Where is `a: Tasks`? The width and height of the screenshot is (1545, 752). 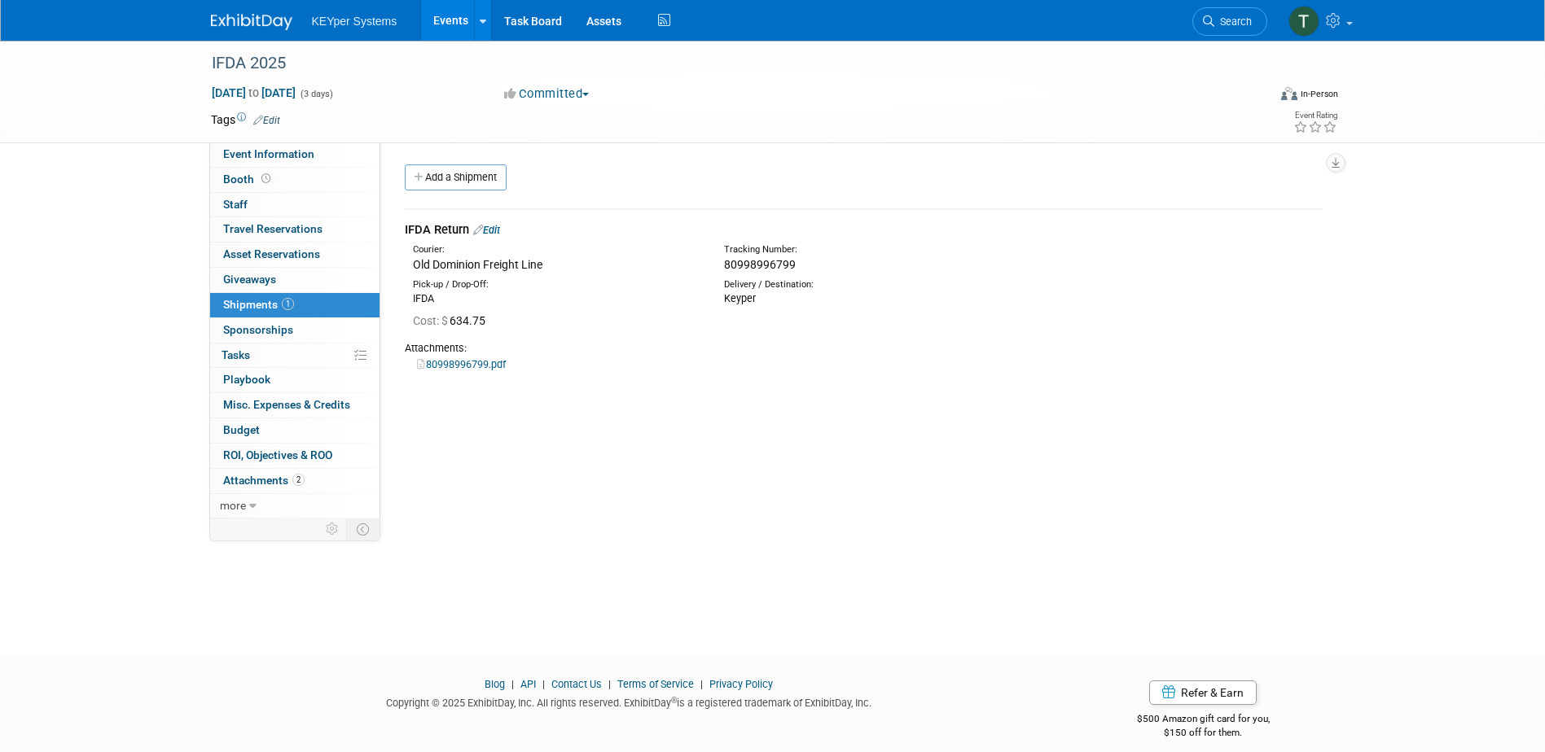
a: Tasks is located at coordinates (295, 356).